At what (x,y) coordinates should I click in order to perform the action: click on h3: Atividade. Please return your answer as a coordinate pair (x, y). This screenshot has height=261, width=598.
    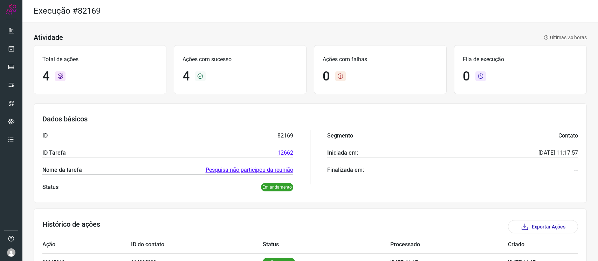
    Looking at the image, I should click on (48, 37).